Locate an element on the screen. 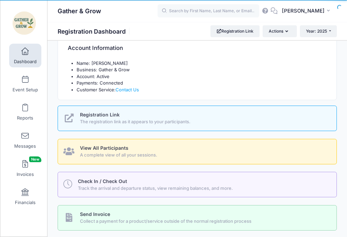  span: View All Participants is located at coordinates (104, 148).